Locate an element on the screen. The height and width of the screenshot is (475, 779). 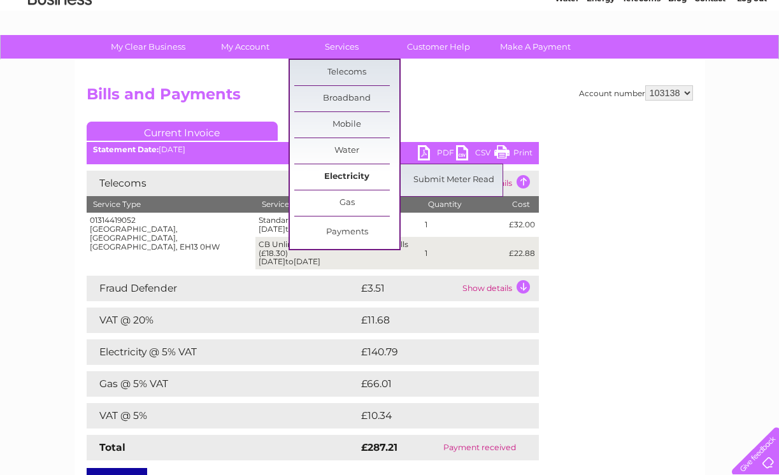
span: 0333 014 3131 is located at coordinates (583, 14).